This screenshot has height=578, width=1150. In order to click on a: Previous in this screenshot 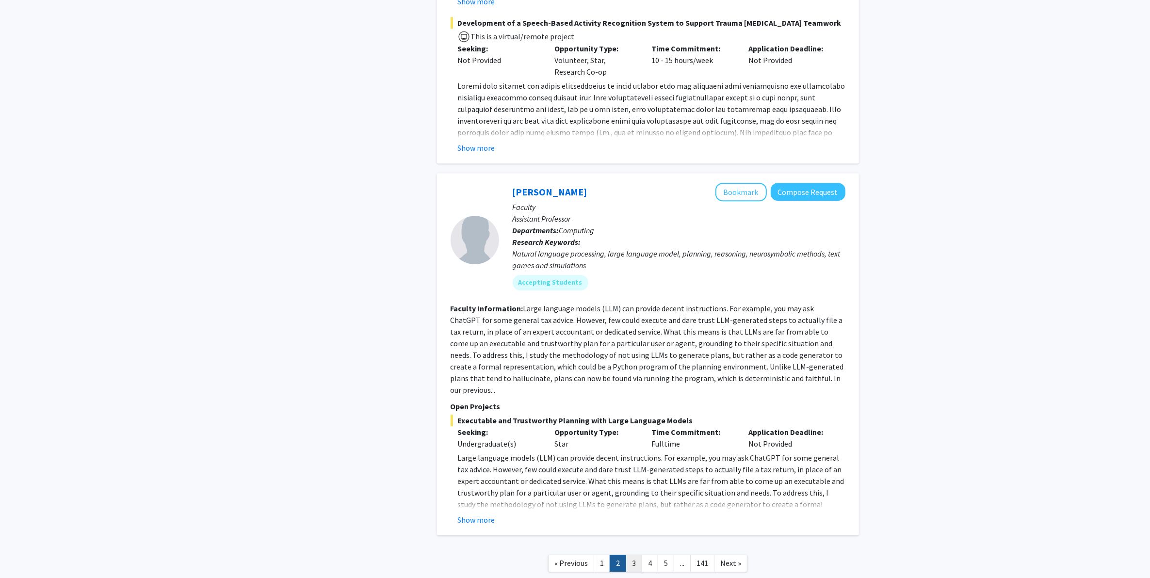, I will do `click(571, 563)`.